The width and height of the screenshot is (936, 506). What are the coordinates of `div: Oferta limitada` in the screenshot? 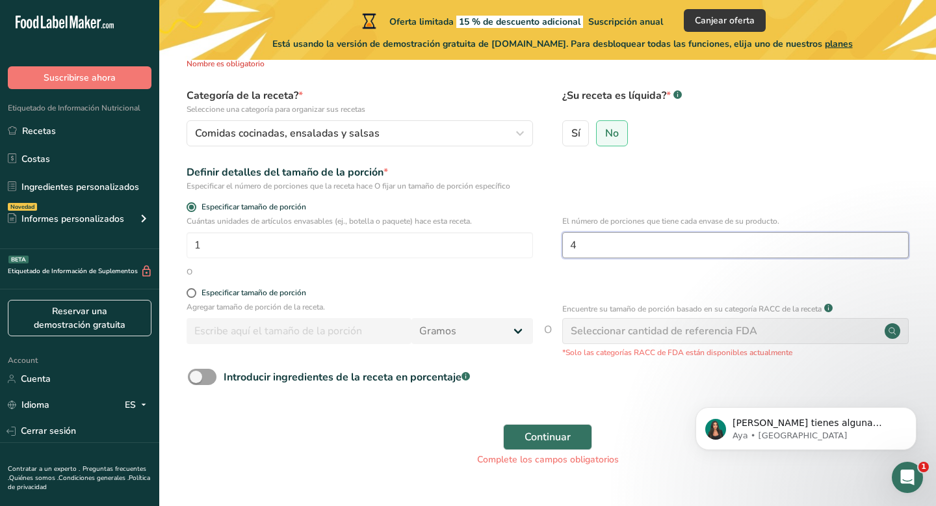 It's located at (511, 21).